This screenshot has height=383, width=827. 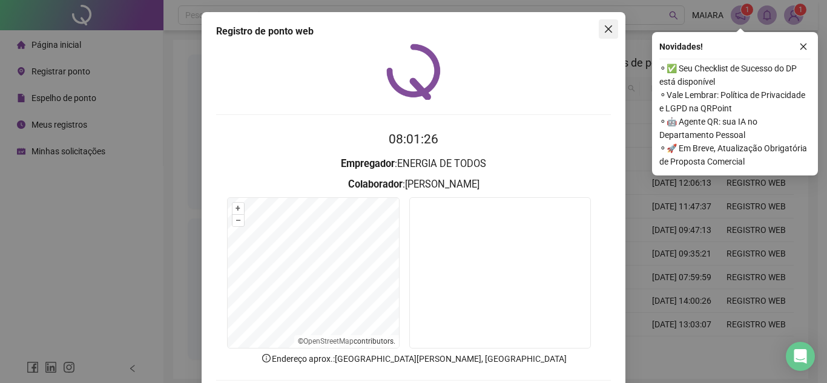 What do you see at coordinates (414, 31) in the screenshot?
I see `div: Registro de ponto web` at bounding box center [414, 31].